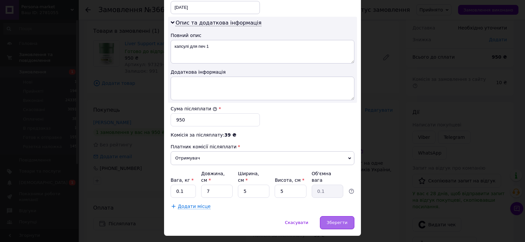 The image size is (525, 242). I want to click on span: Платник комісії післяплати, so click(203, 147).